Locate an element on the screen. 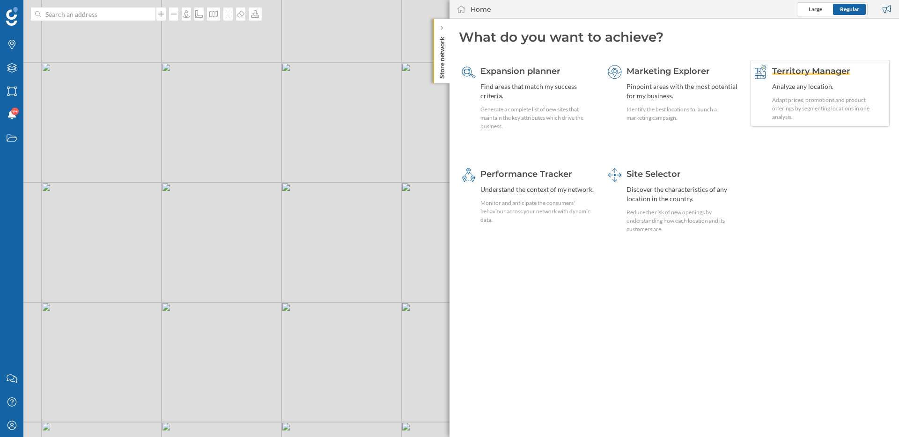  div: Analyze any location. is located at coordinates (829, 87).